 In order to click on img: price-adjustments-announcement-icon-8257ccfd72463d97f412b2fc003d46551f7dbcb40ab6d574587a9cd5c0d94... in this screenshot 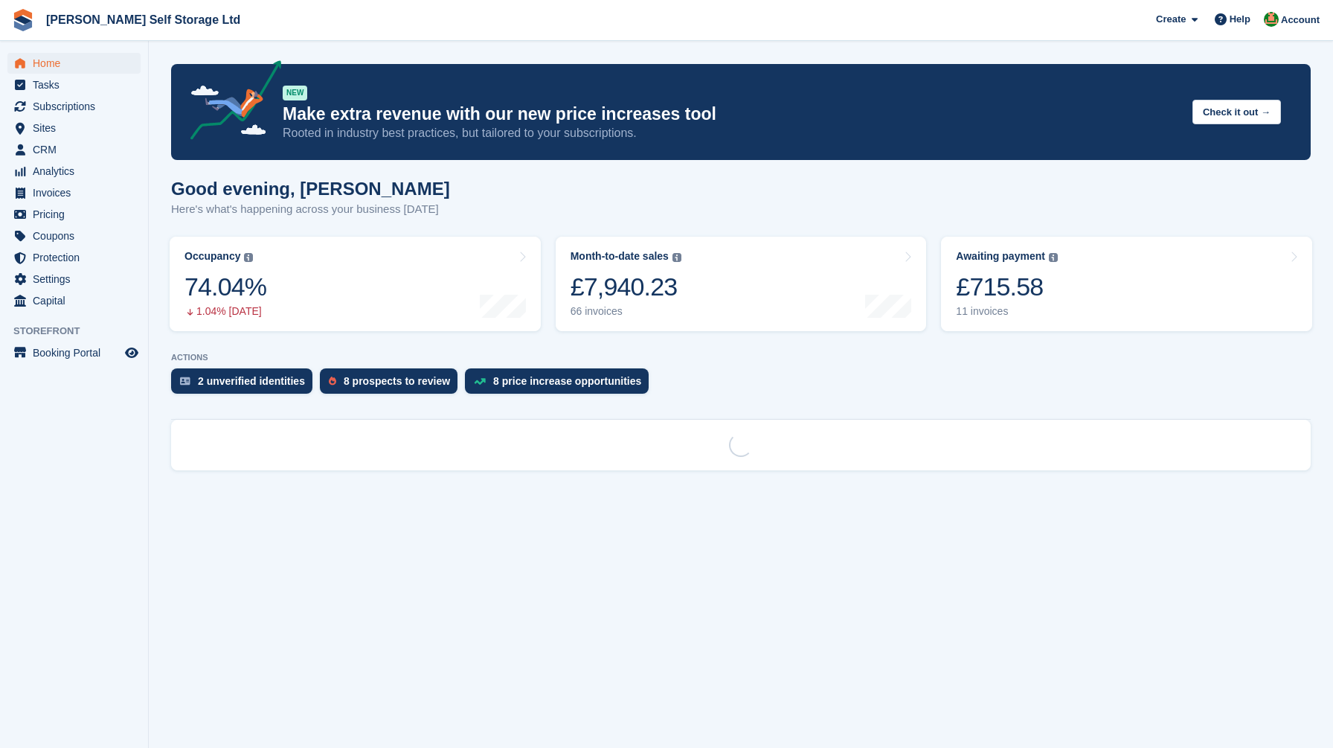, I will do `click(230, 103)`.